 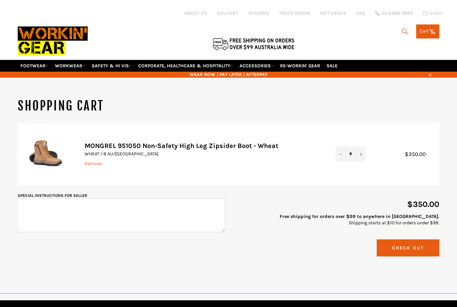 What do you see at coordinates (227, 13) in the screenshot?
I see `a: DELIVERY` at bounding box center [227, 13].